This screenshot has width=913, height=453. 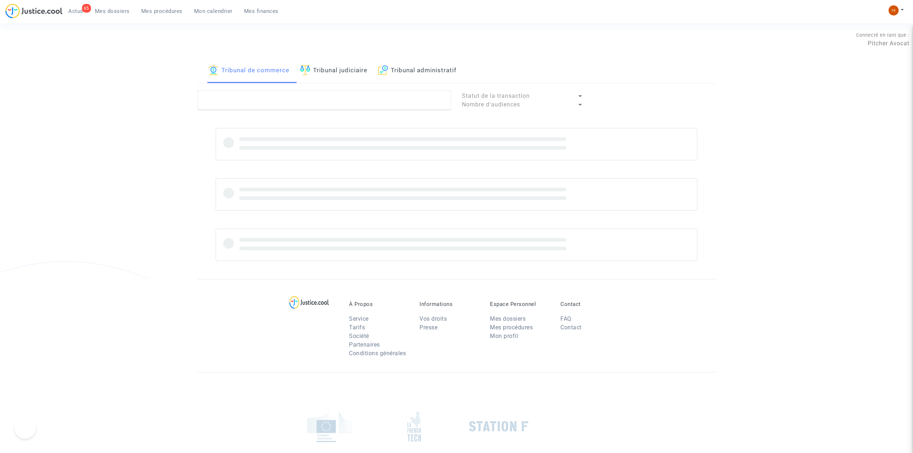 I want to click on img: logo-lg.svg, so click(x=309, y=302).